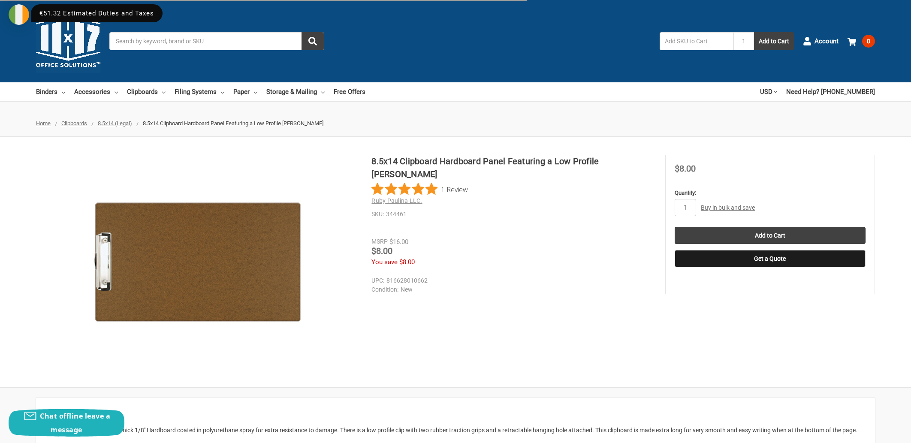  What do you see at coordinates (821, 41) in the screenshot?
I see `a: Account` at bounding box center [821, 41].